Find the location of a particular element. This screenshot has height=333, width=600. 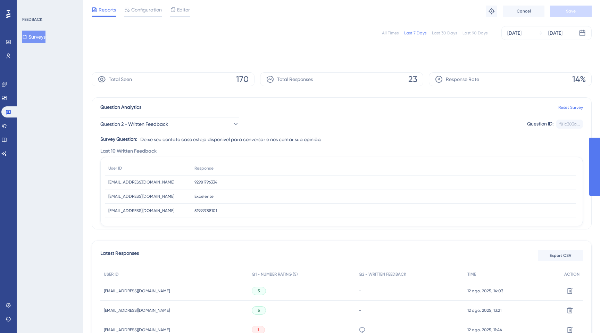

span: Cancel is located at coordinates (524, 11).